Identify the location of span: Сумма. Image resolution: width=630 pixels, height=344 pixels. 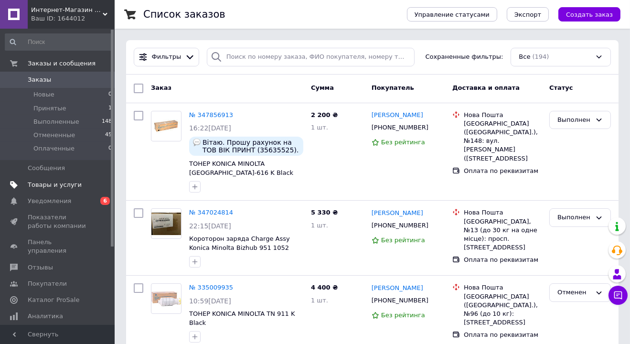
(322, 87).